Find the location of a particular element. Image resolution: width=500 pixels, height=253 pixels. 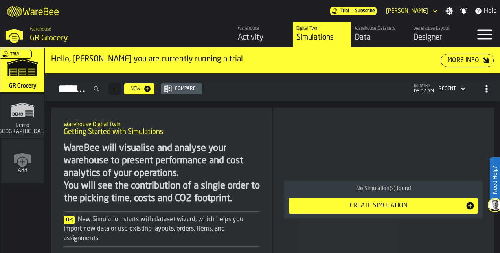

div: More Info is located at coordinates (463, 61).